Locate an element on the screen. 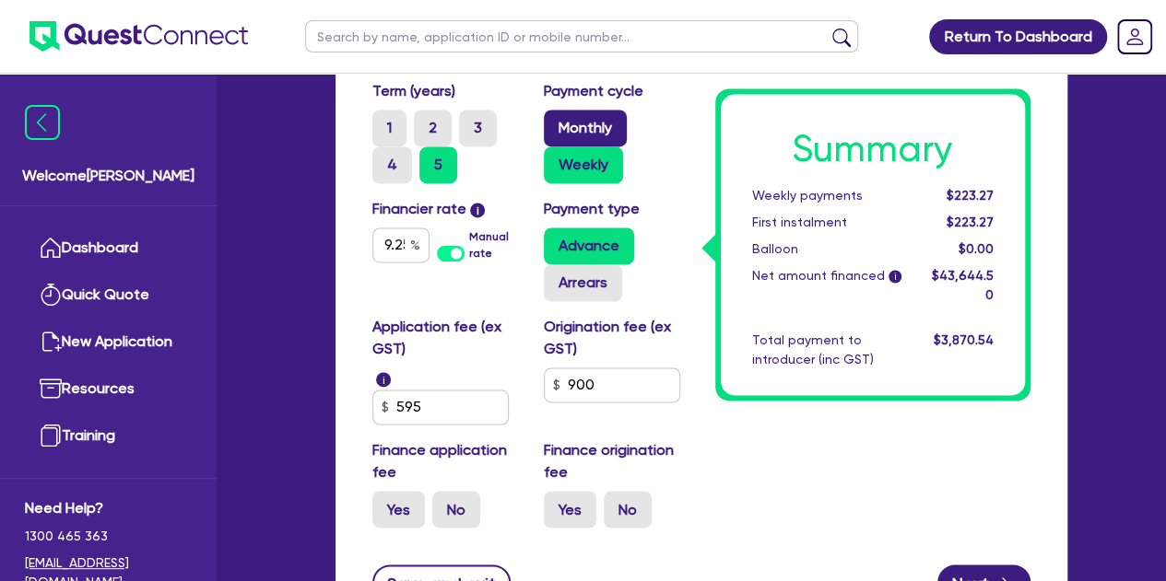 The width and height of the screenshot is (1166, 581). img: training is located at coordinates (51, 436).